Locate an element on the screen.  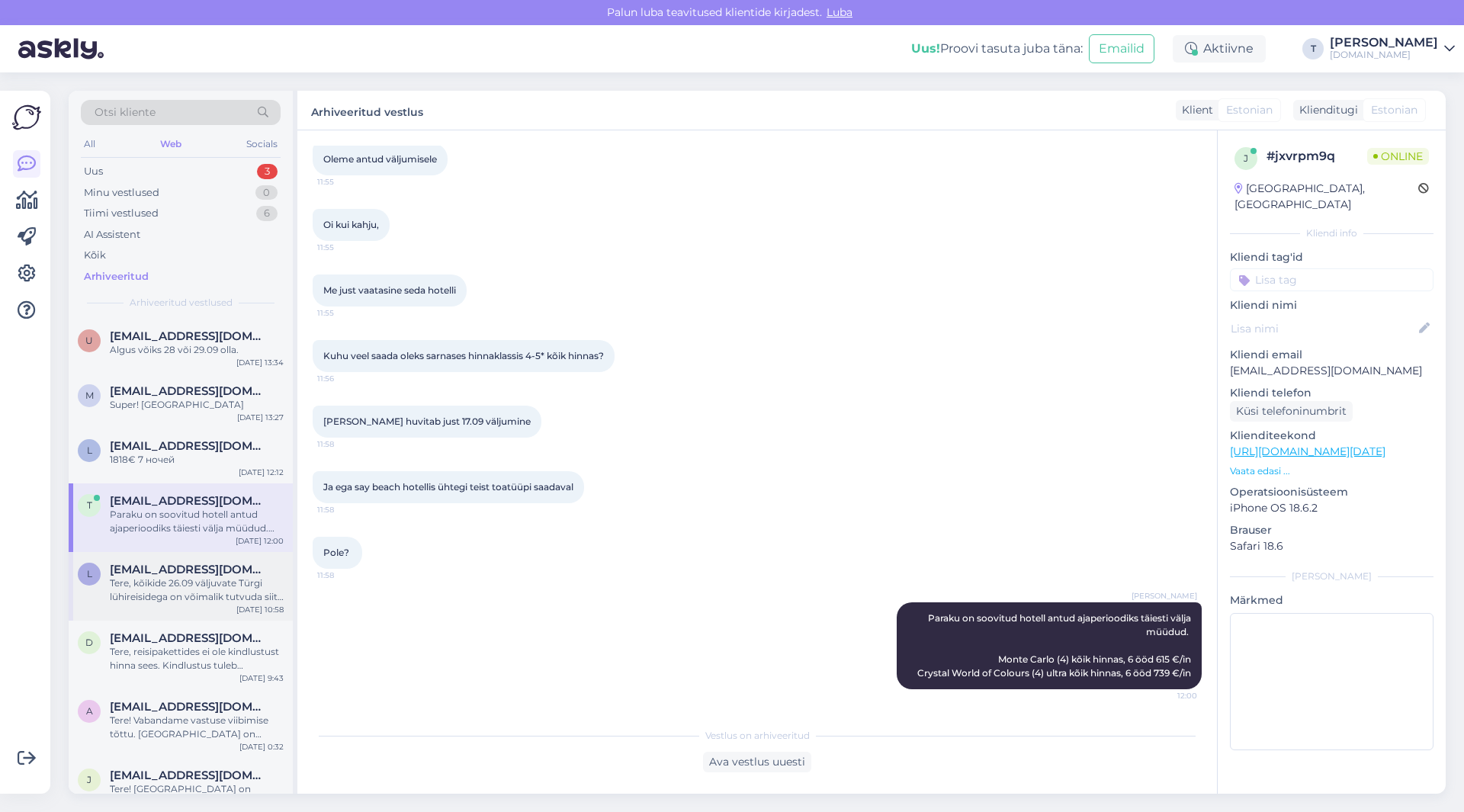
p: Kliendi tag'id is located at coordinates (1331, 257).